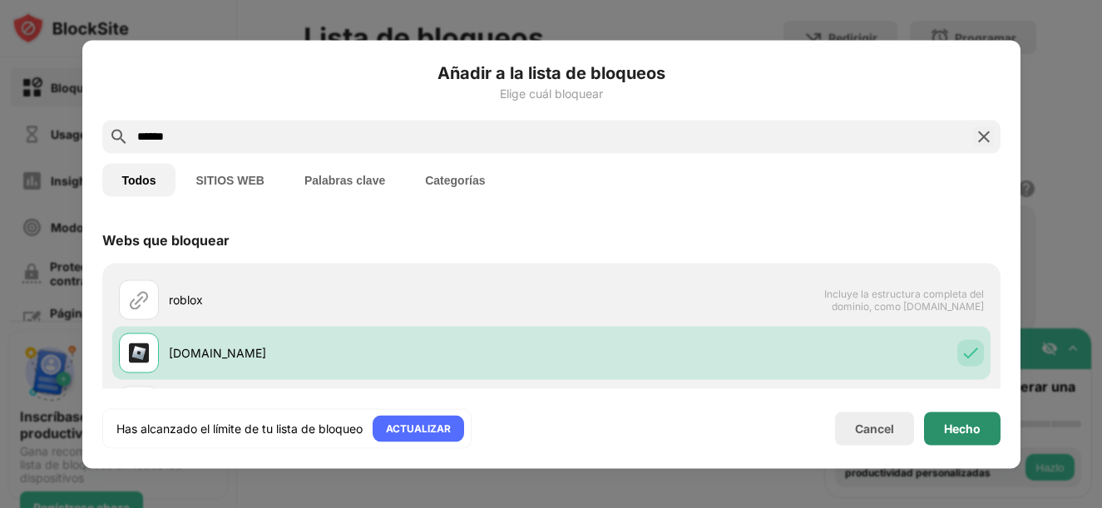 This screenshot has height=508, width=1102. What do you see at coordinates (229, 180) in the screenshot?
I see `button: SITIOS WEB` at bounding box center [229, 180].